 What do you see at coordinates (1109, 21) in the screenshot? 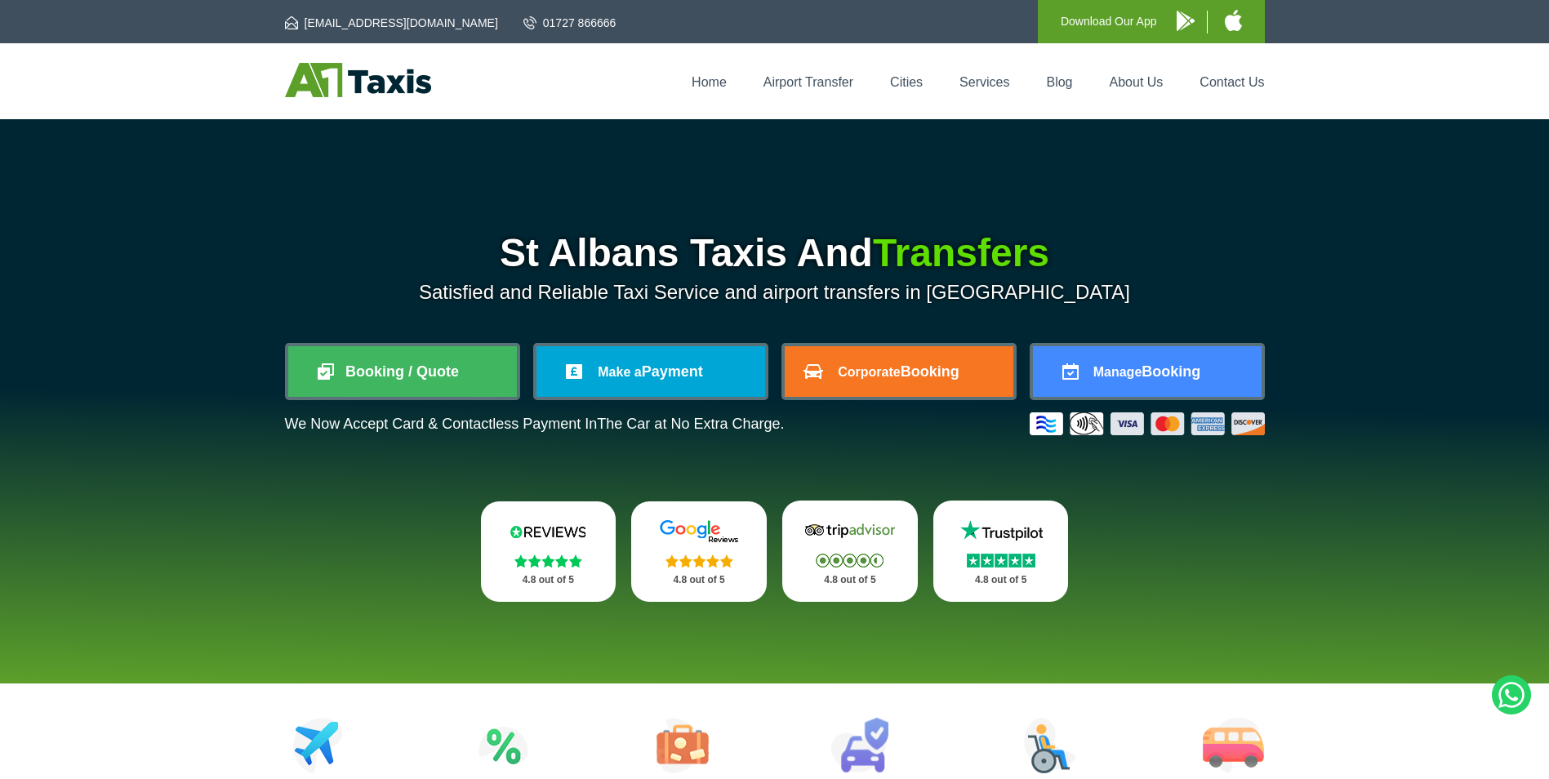
I see `p: Download Our App` at bounding box center [1109, 21].